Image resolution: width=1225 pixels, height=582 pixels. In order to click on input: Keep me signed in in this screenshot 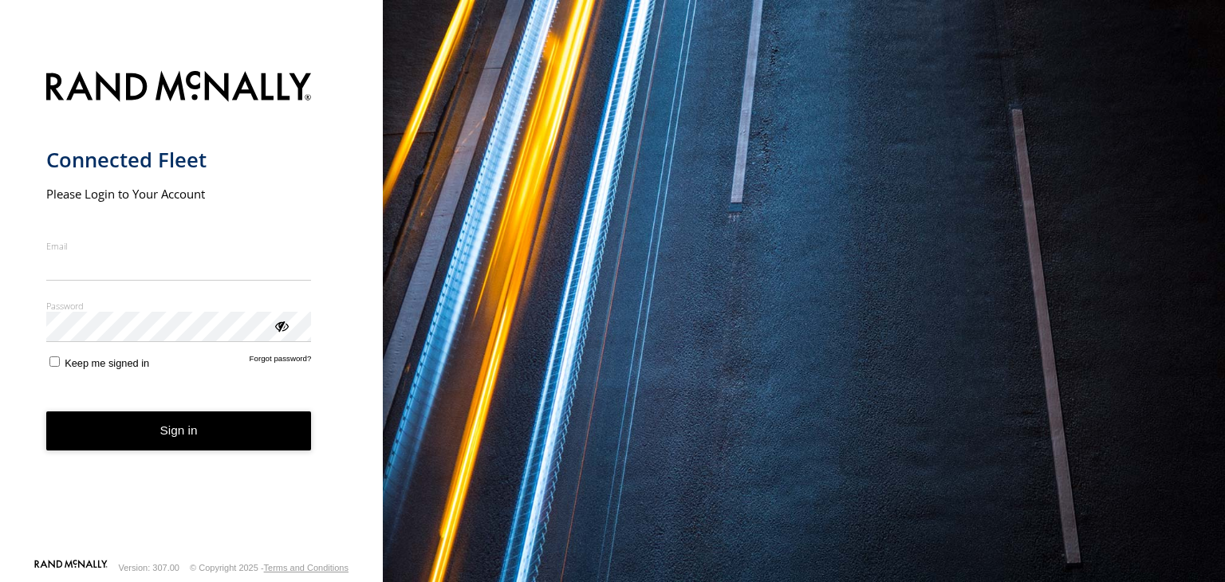, I will do `click(54, 361)`.